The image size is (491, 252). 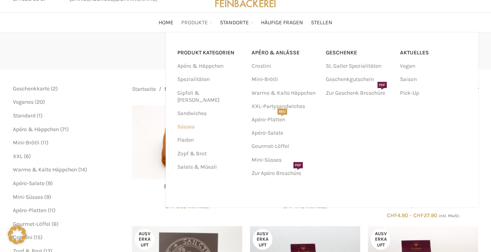 I want to click on a: Geschenke, so click(x=359, y=53).